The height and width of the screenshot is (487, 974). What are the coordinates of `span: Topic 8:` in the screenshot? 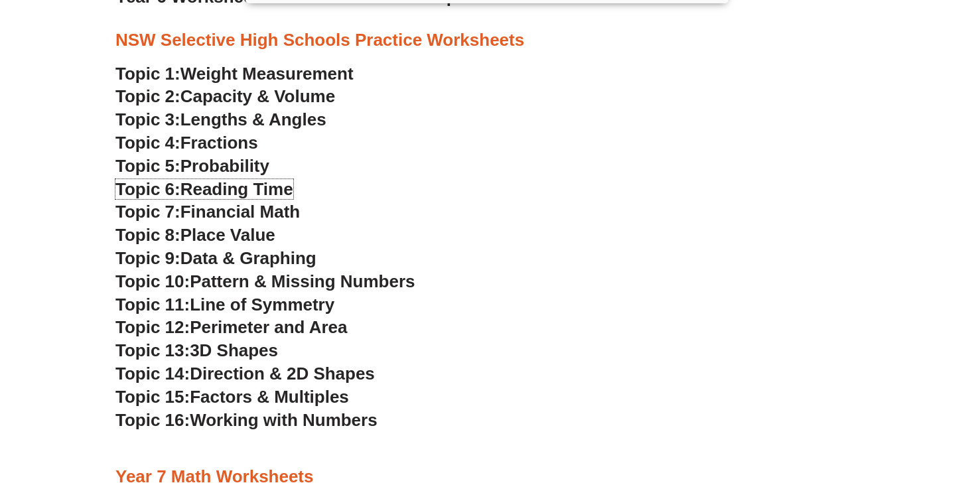 It's located at (148, 235).